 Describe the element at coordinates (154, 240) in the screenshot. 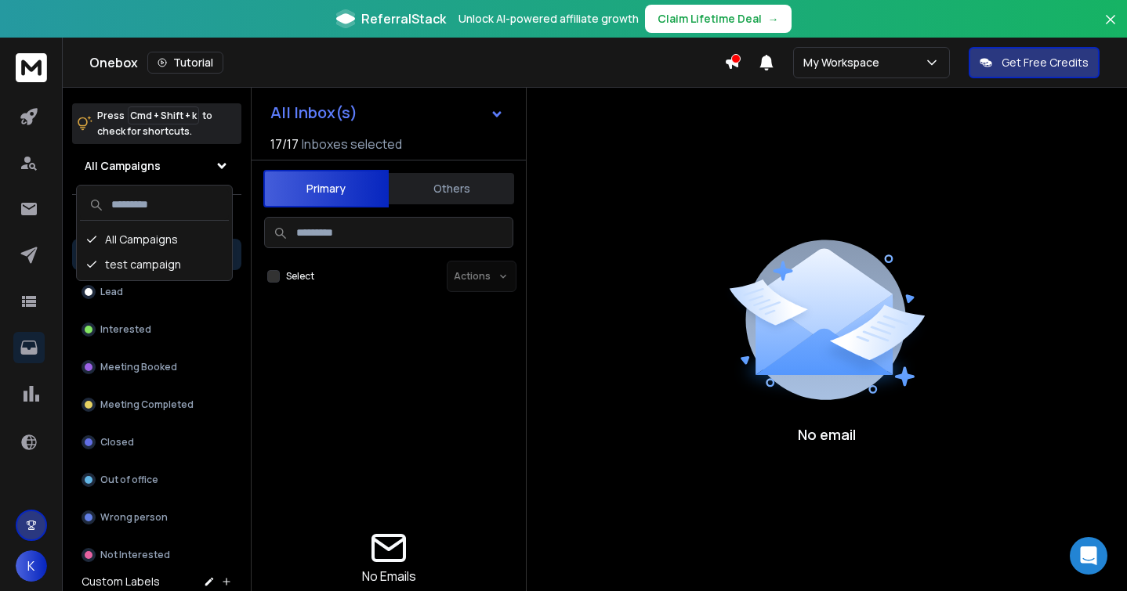

I see `div: All Campaigns` at that location.